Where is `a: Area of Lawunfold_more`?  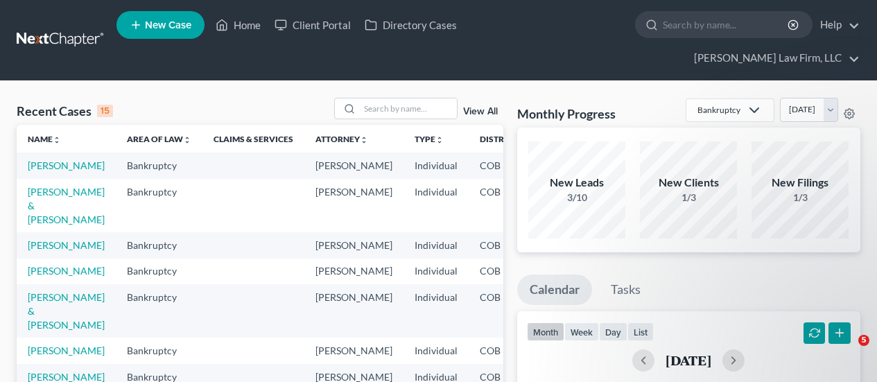
a: Area of Lawunfold_more is located at coordinates (159, 139).